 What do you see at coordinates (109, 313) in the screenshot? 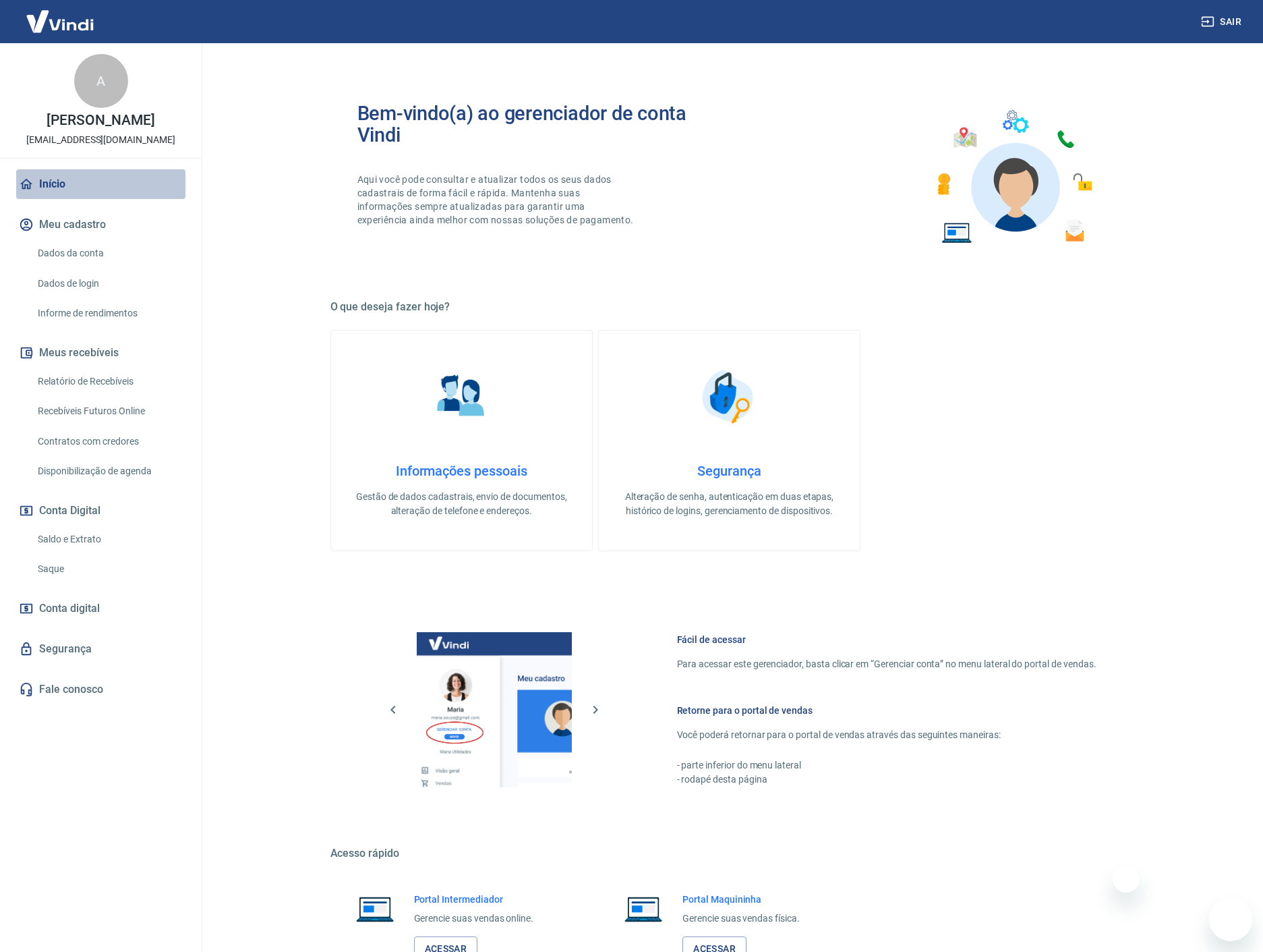
I see `a: Informe de rendimentos` at bounding box center [109, 313].